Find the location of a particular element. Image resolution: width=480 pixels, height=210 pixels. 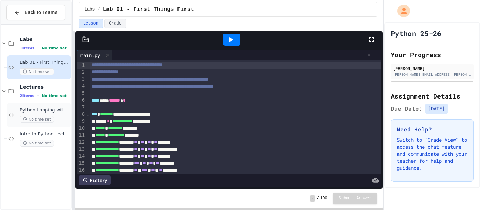

div: 12 is located at coordinates (81, 143).